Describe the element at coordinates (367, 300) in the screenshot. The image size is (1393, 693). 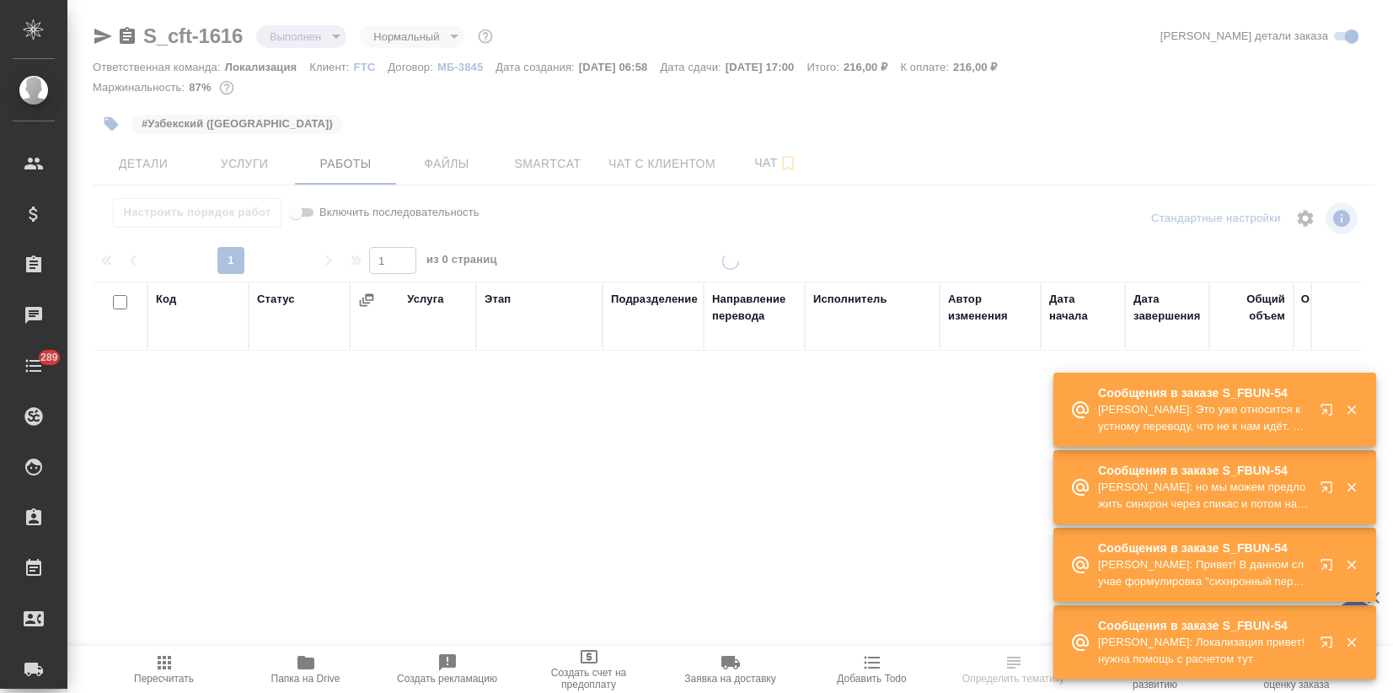
I see `button: Сгруппировать` at that location.